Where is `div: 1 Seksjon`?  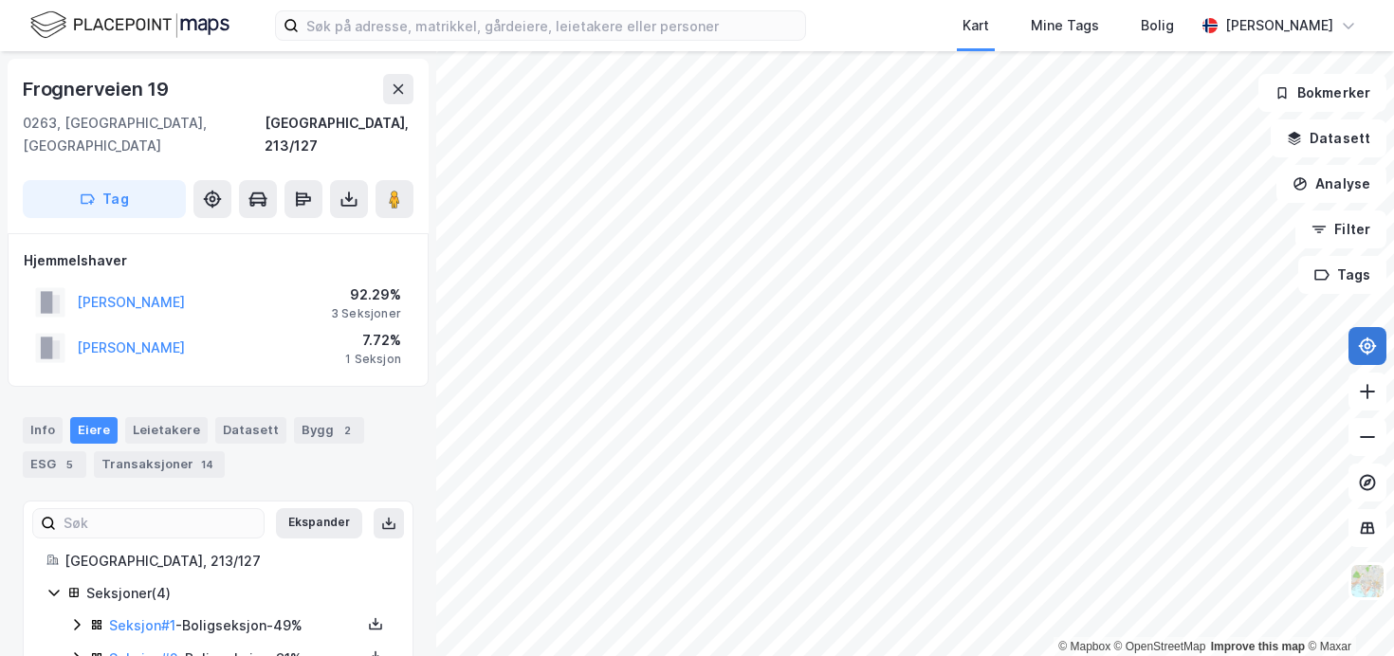
div: 1 Seksjon is located at coordinates (373, 359).